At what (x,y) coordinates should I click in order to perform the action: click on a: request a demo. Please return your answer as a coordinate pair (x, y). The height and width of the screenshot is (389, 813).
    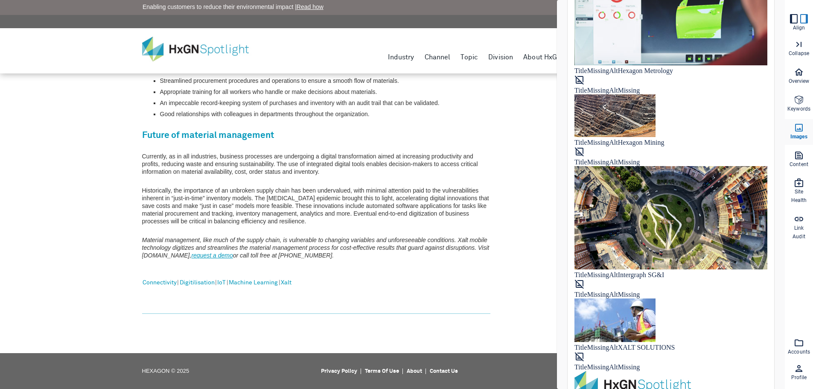
    Looking at the image, I should click on (212, 255).